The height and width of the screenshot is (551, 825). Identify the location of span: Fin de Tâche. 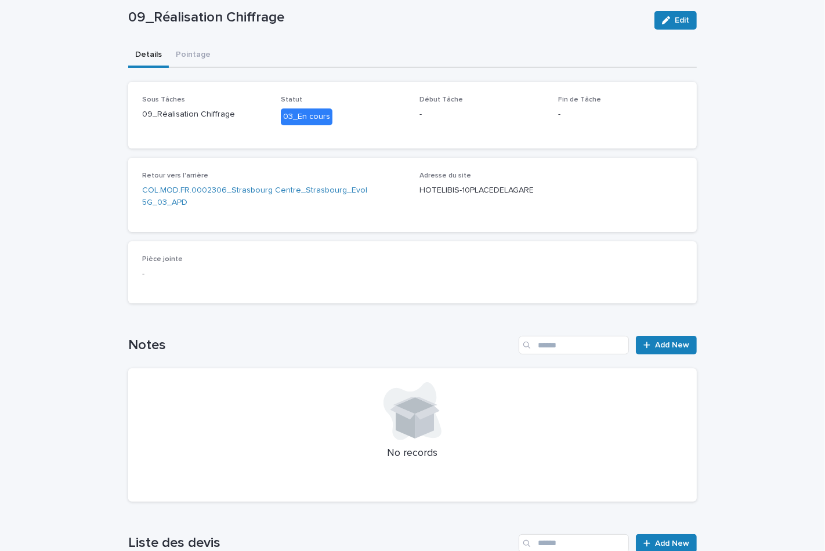
(579, 100).